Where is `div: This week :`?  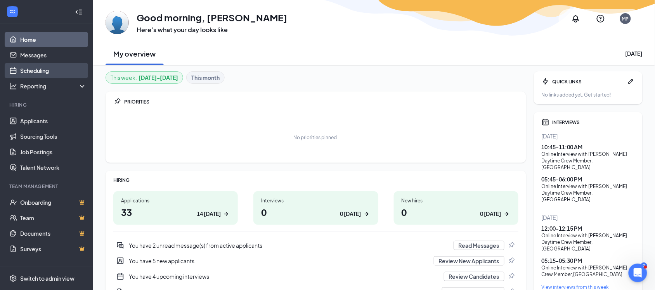 div: This week : is located at coordinates (144, 78).